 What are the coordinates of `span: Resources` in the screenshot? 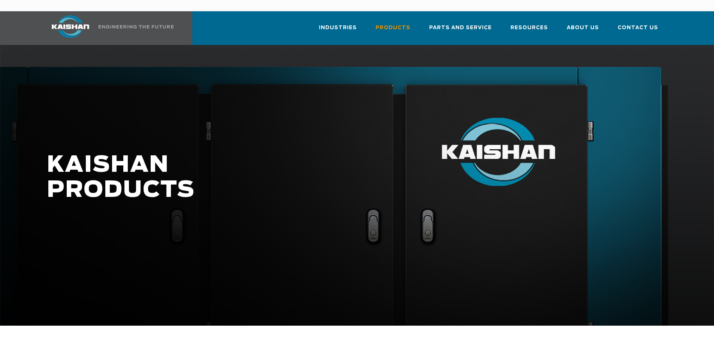 It's located at (529, 28).